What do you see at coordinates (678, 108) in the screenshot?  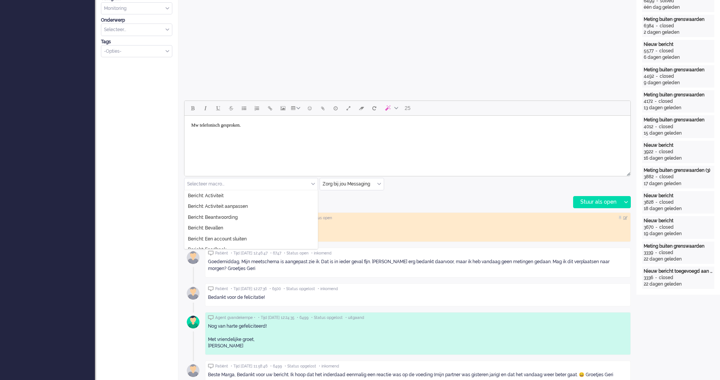 I see `div: 13 dagen geleden` at bounding box center [678, 108].